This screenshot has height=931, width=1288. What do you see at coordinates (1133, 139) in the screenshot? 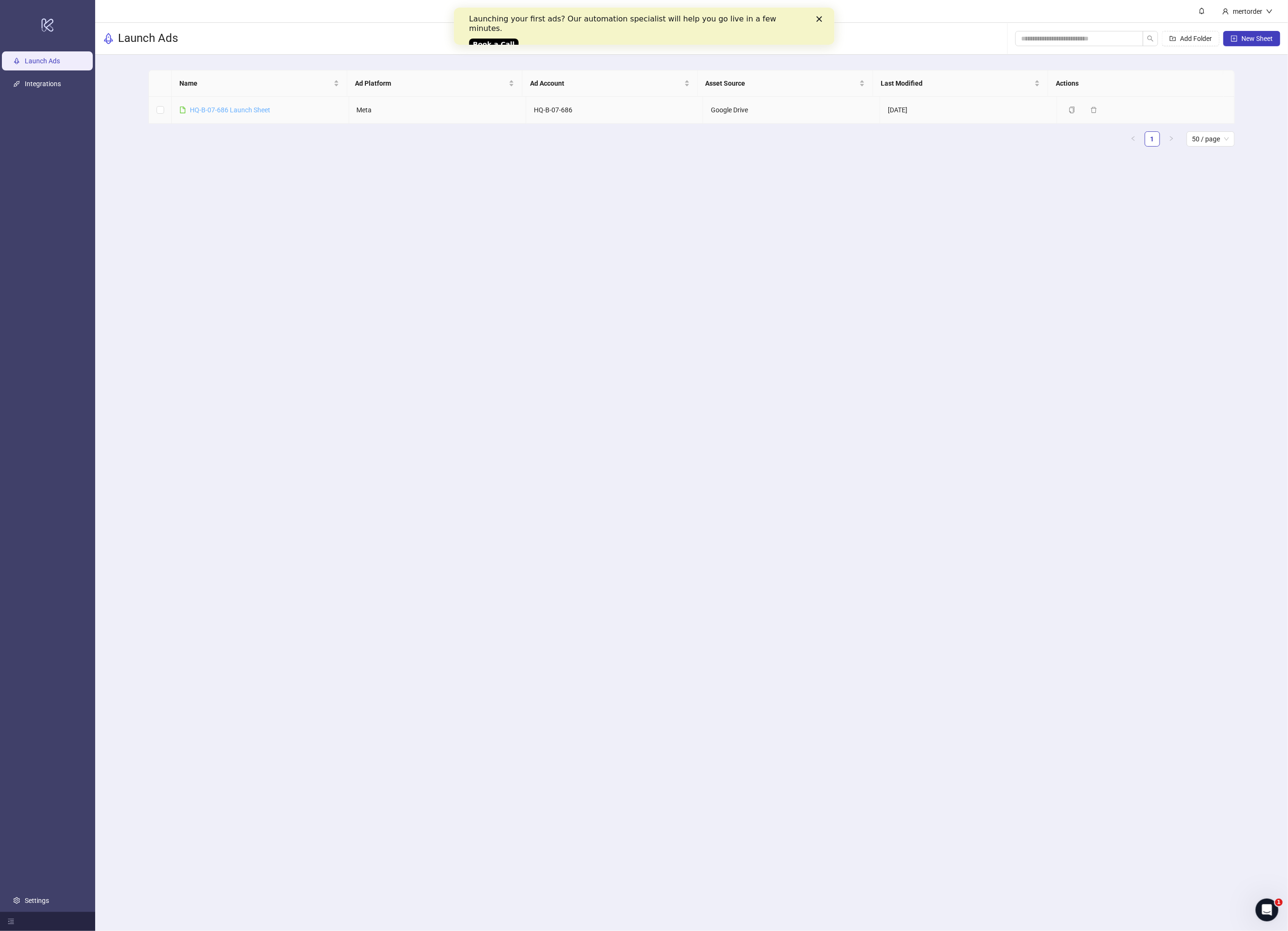
I see `button: left` at bounding box center [1133, 139].